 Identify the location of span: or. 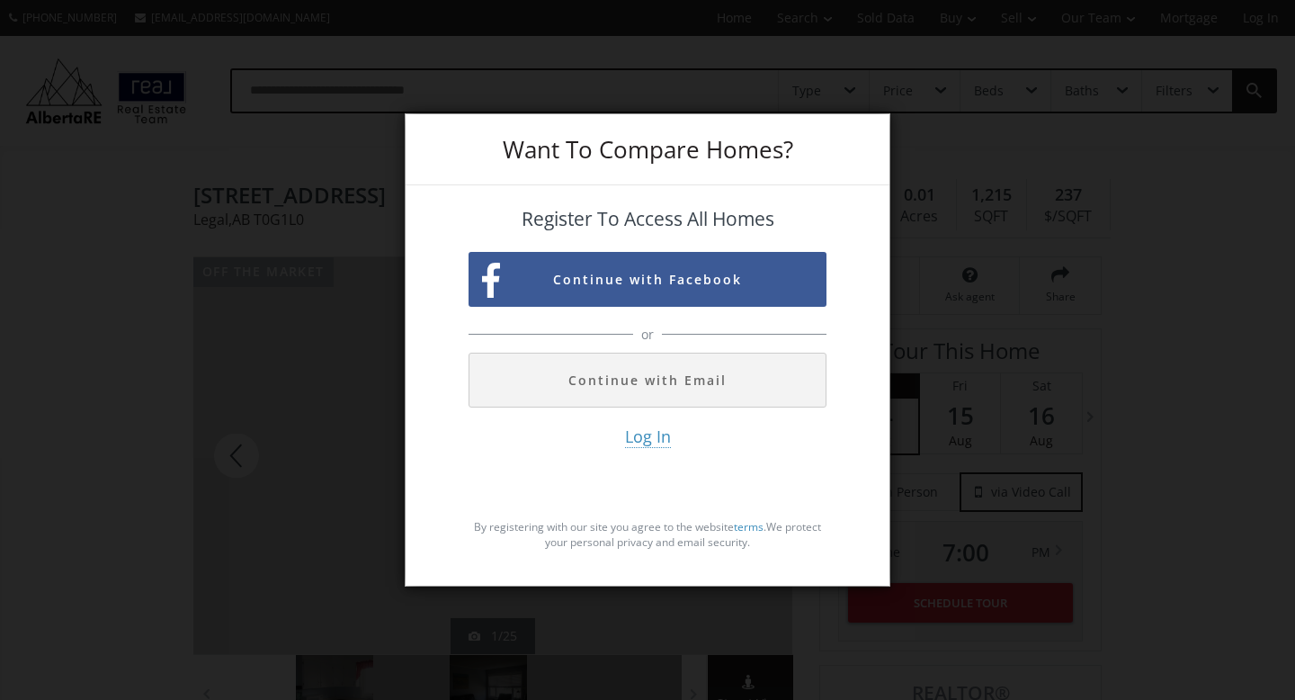
(648, 335).